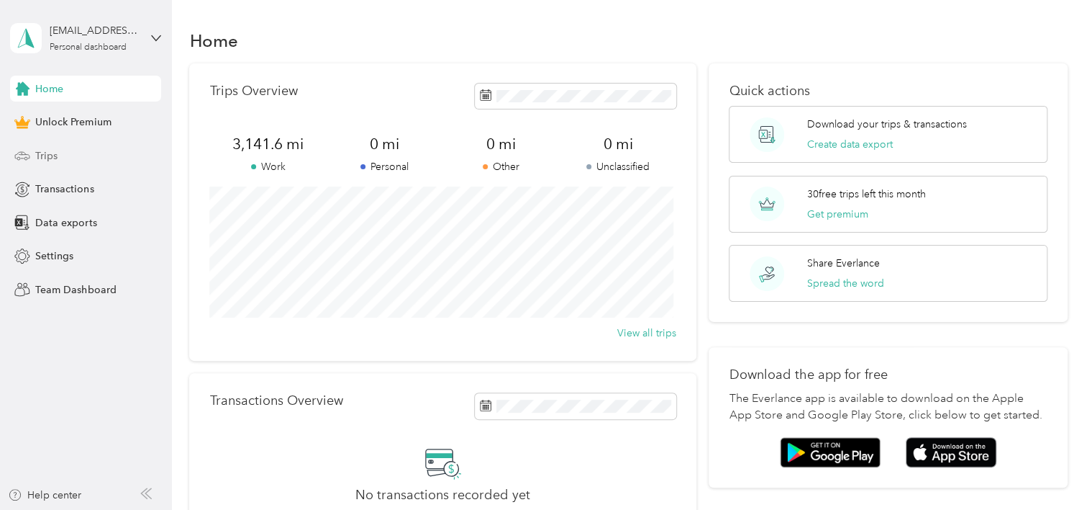  Describe the element at coordinates (88, 47) in the screenshot. I see `div: Personal dashboard` at that location.